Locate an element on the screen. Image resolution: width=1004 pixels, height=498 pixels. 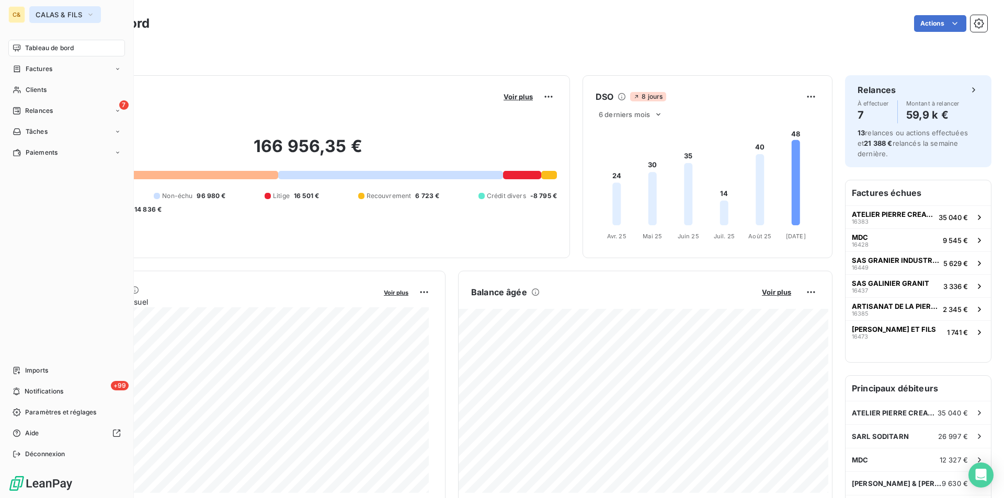
span: 26 997 € is located at coordinates (953, 437).